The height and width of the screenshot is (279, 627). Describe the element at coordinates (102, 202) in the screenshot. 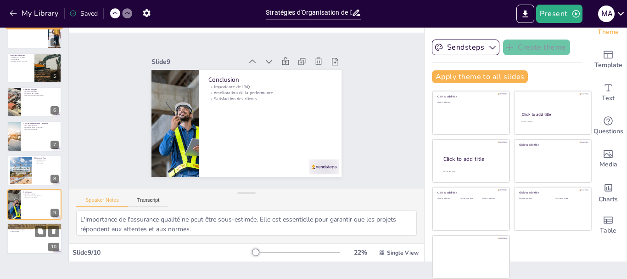

I see `button: Speaker Notes` at that location.